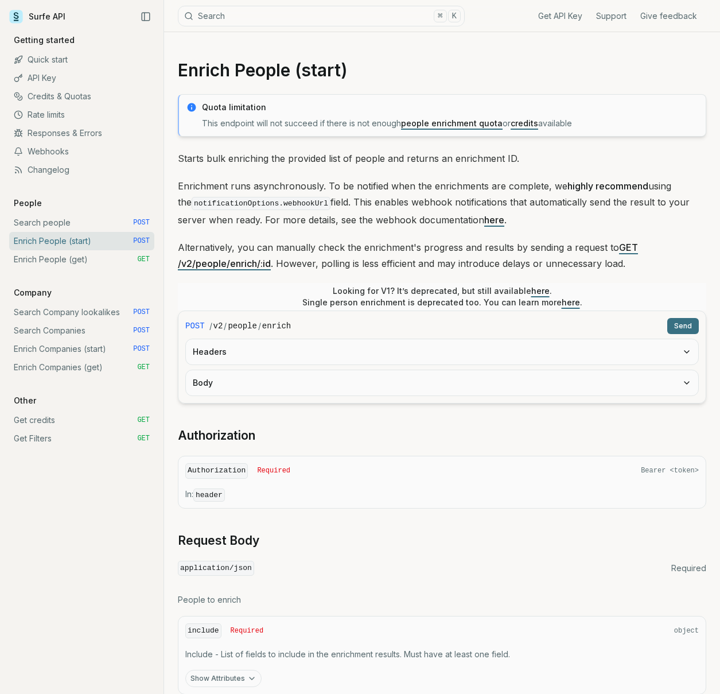  Describe the element at coordinates (81, 312) in the screenshot. I see `a: Search Company lookalikes POST` at that location.